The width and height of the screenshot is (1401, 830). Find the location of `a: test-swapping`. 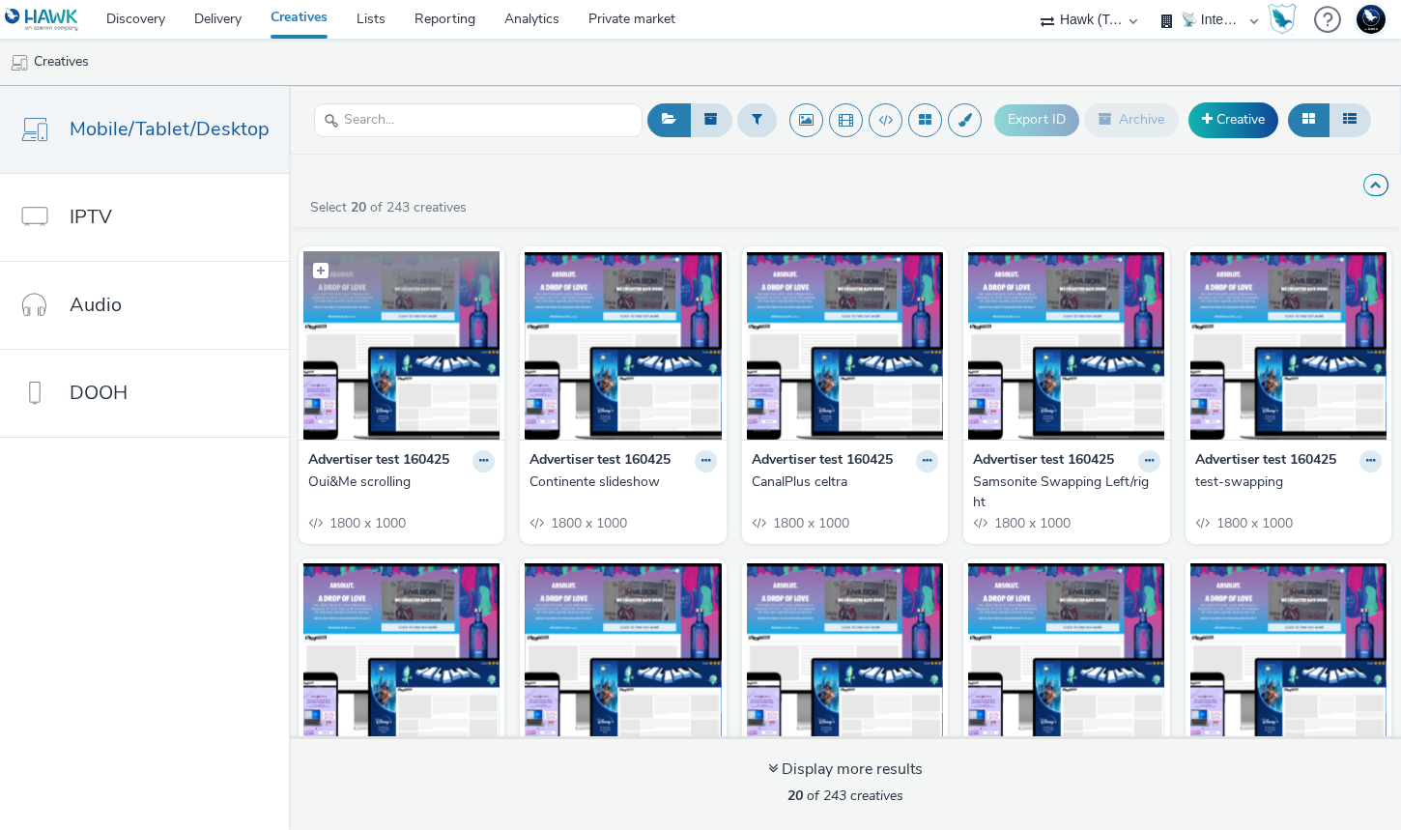

a: test-swapping is located at coordinates (1288, 482).